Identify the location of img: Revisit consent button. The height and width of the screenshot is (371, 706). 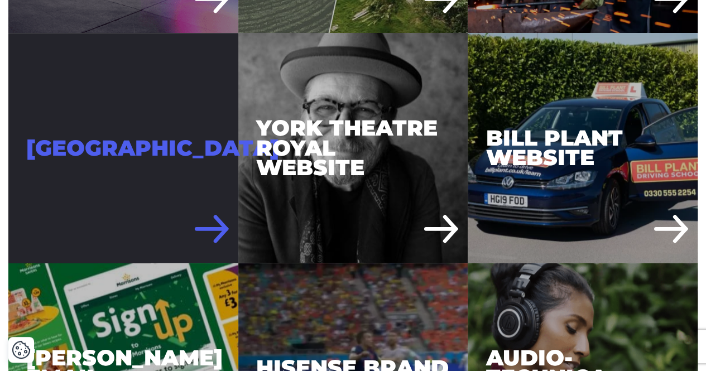
(21, 350).